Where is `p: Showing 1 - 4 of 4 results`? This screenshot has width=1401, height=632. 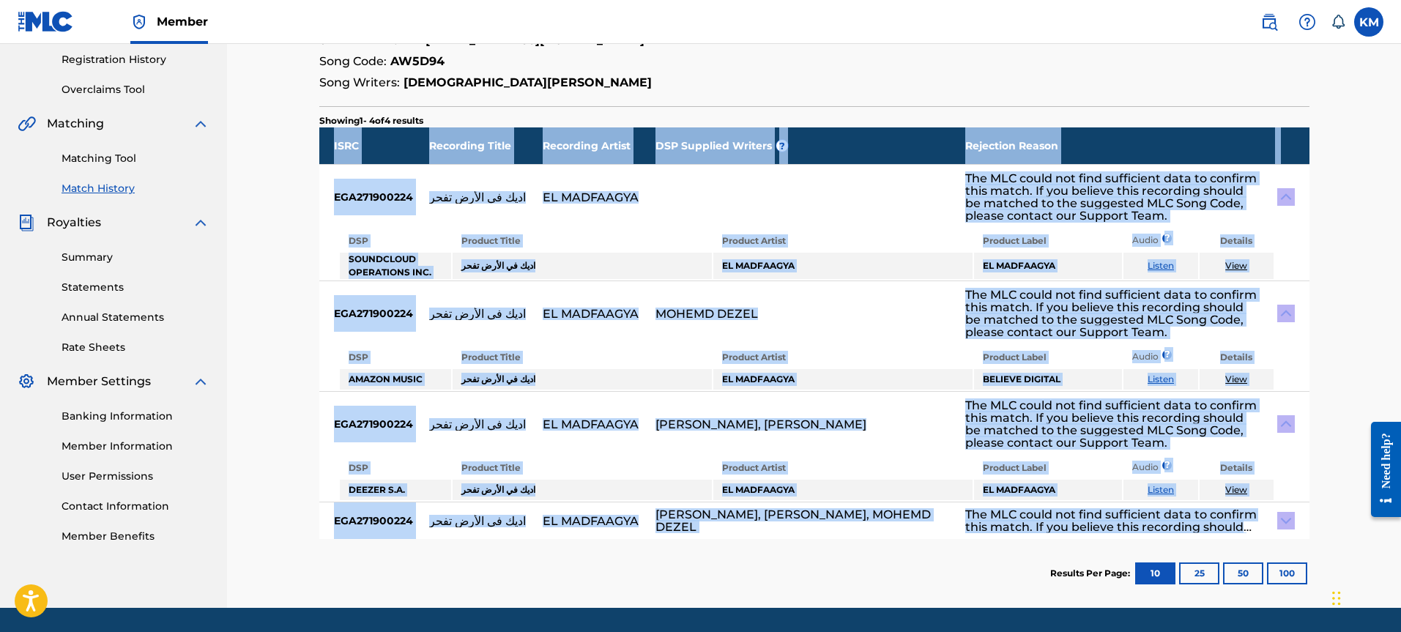 p: Showing 1 - 4 of 4 results is located at coordinates (371, 121).